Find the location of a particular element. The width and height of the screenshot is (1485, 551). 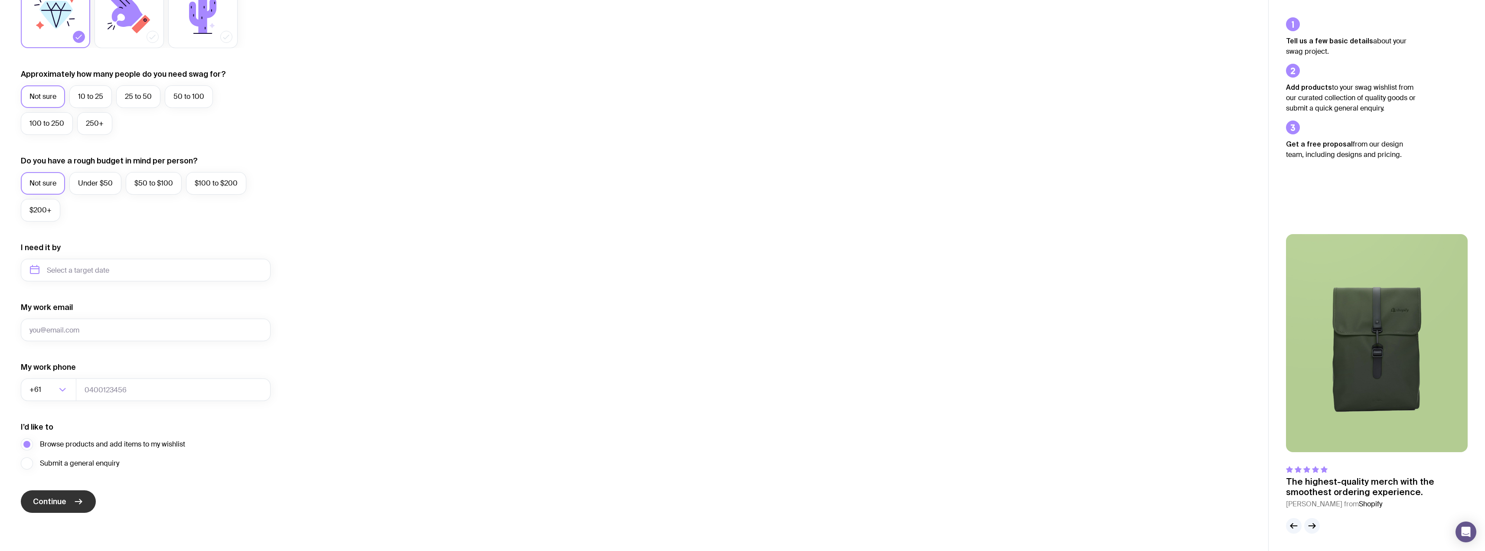

span: Continue is located at coordinates (49, 502).